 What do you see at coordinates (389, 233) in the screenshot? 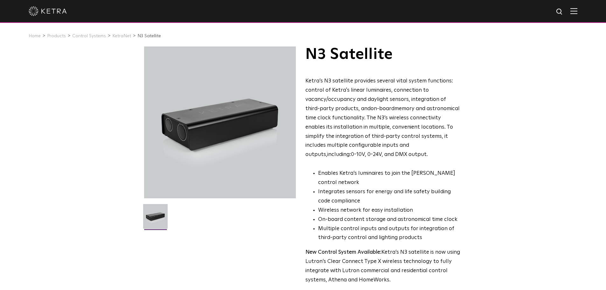
I see `li: Multiple control inputs and outputs for integration of third-party control and lighting products` at bounding box center [389, 233].